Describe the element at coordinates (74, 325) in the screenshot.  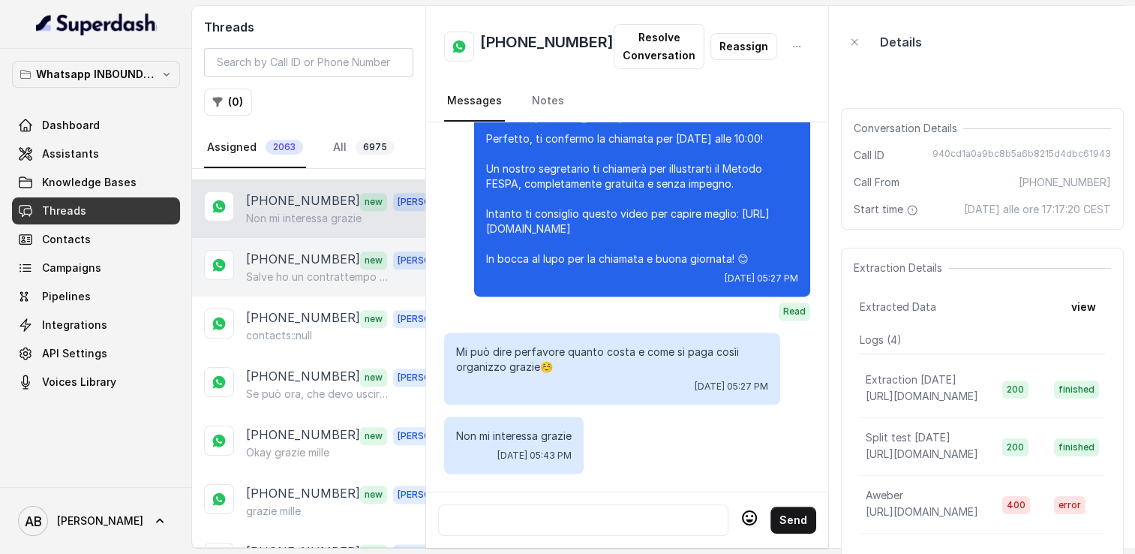
I see `span: Integrations` at that location.